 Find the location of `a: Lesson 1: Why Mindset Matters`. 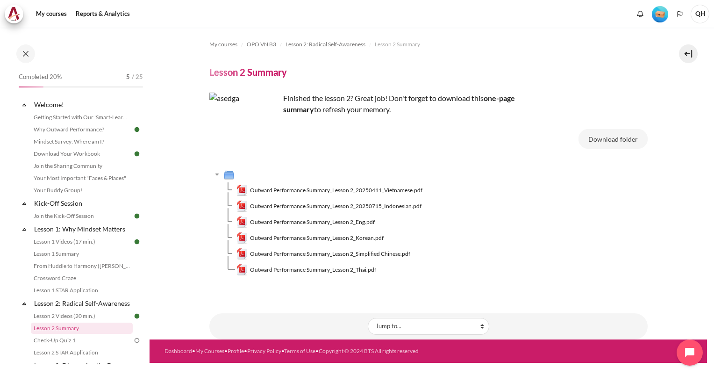

a: Lesson 1: Why Mindset Matters is located at coordinates (83, 229).